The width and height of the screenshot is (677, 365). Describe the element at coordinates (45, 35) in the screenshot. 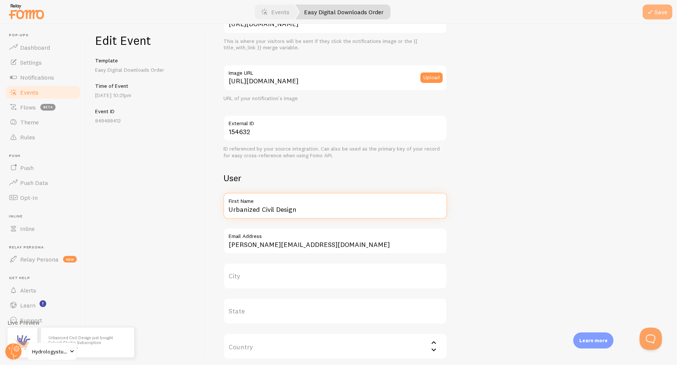

I see `span: Pop-ups` at that location.